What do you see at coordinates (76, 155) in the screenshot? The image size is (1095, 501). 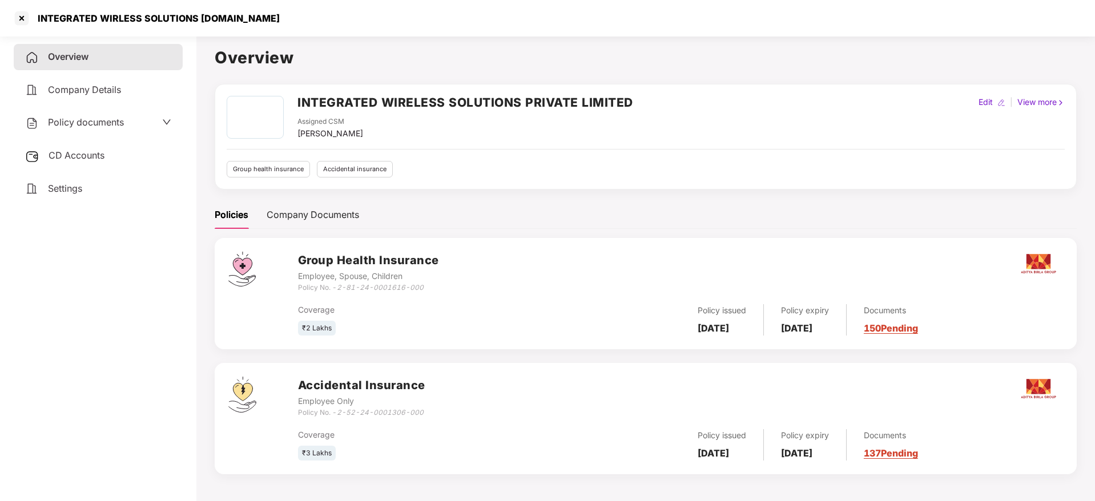 I see `span: CD Accounts` at bounding box center [76, 155].